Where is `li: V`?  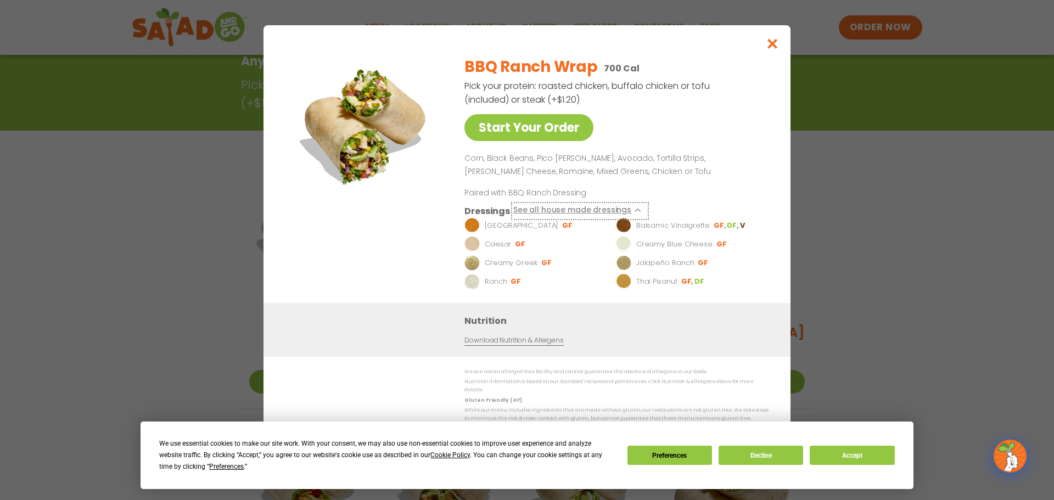 li: V is located at coordinates (743, 225).